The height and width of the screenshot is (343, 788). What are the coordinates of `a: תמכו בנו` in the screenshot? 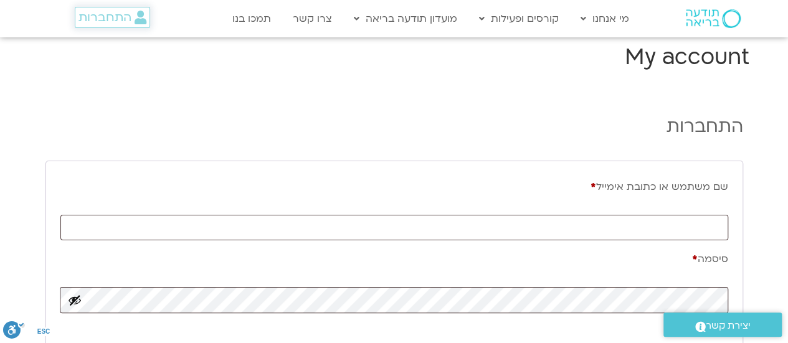 It's located at (252, 19).